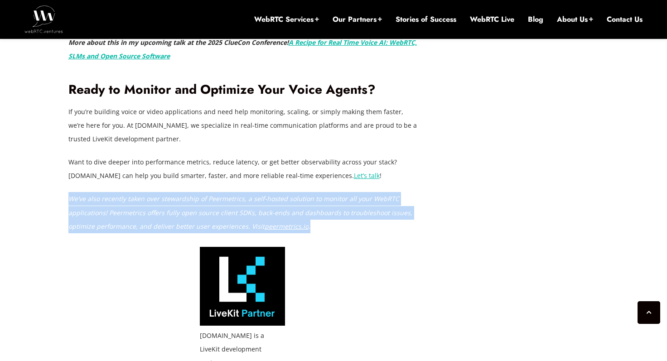 Image resolution: width=667 pixels, height=361 pixels. Describe the element at coordinates (242, 286) in the screenshot. I see `img: WebRTC.ventures is a LiveKit development partner.` at that location.